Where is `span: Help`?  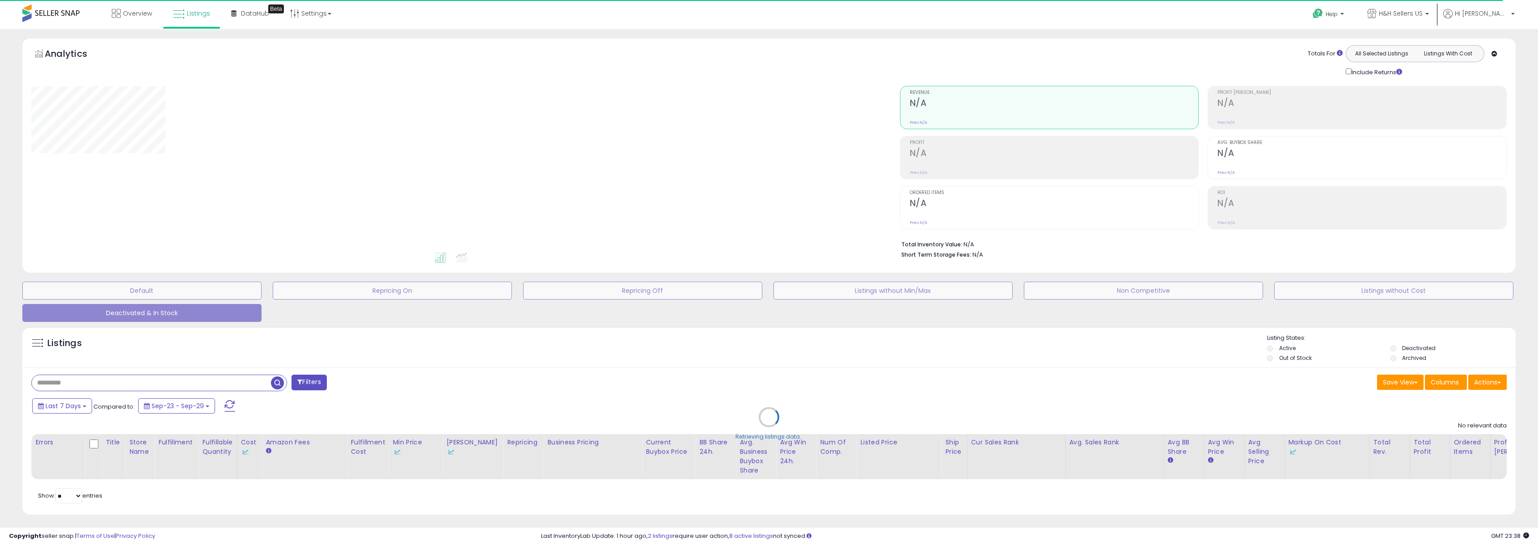
span: Help is located at coordinates (1332, 14).